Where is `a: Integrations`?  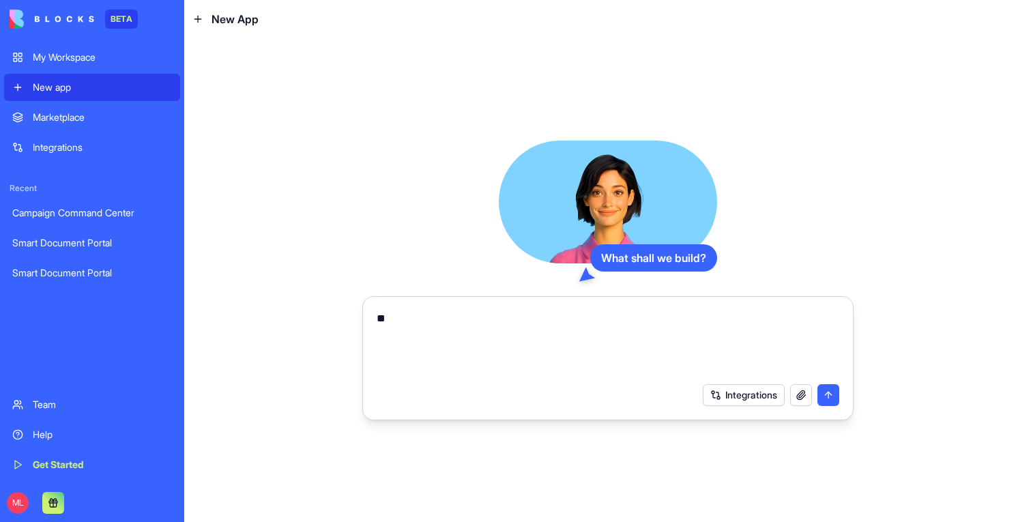
a: Integrations is located at coordinates (92, 147).